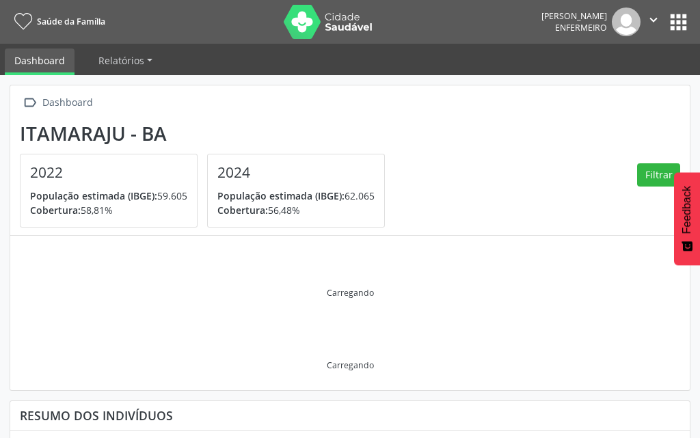 The height and width of the screenshot is (438, 700). What do you see at coordinates (687, 210) in the screenshot?
I see `span: Feedback` at bounding box center [687, 210].